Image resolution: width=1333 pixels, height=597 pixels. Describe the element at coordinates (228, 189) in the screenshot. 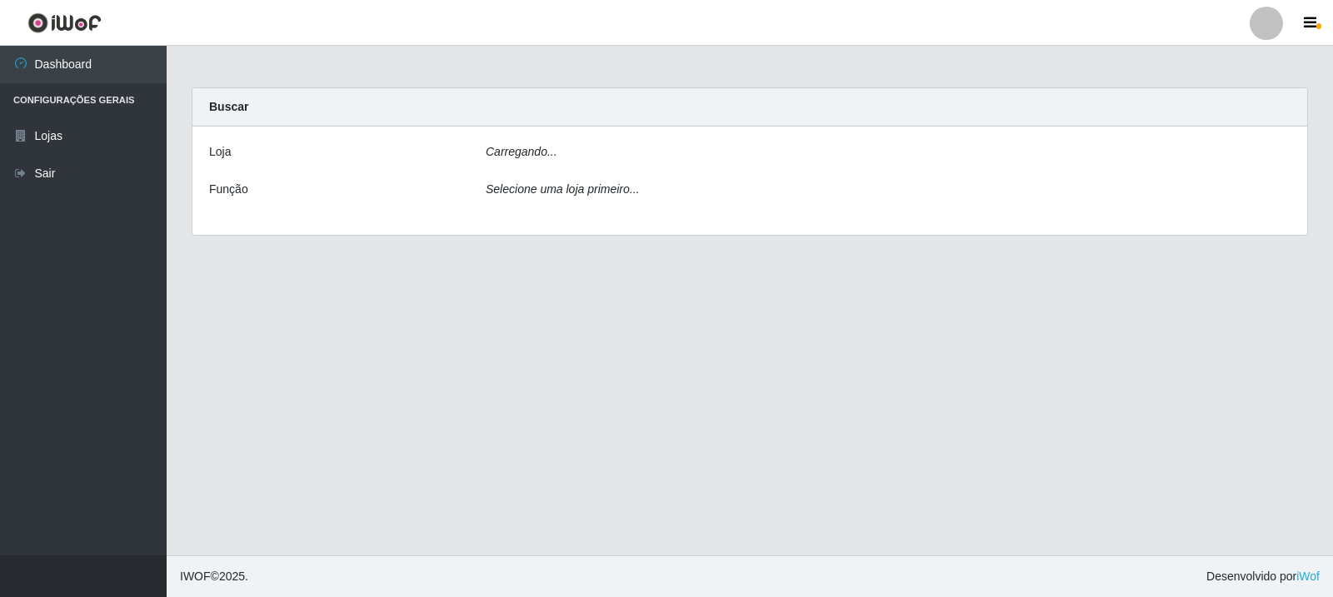

I see `label: Função` at that location.